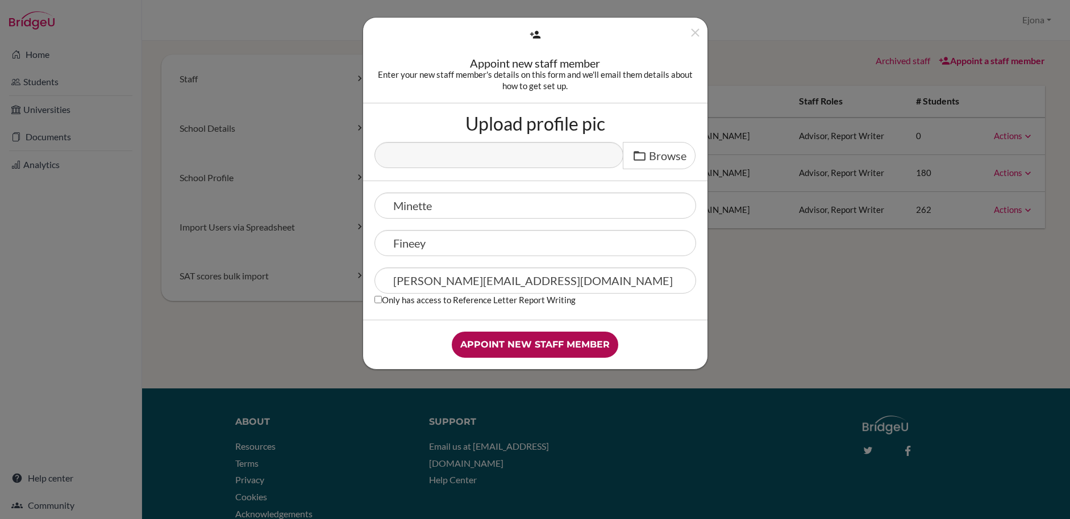  Describe the element at coordinates (535, 63) in the screenshot. I see `div: Appoint new staff member` at that location.